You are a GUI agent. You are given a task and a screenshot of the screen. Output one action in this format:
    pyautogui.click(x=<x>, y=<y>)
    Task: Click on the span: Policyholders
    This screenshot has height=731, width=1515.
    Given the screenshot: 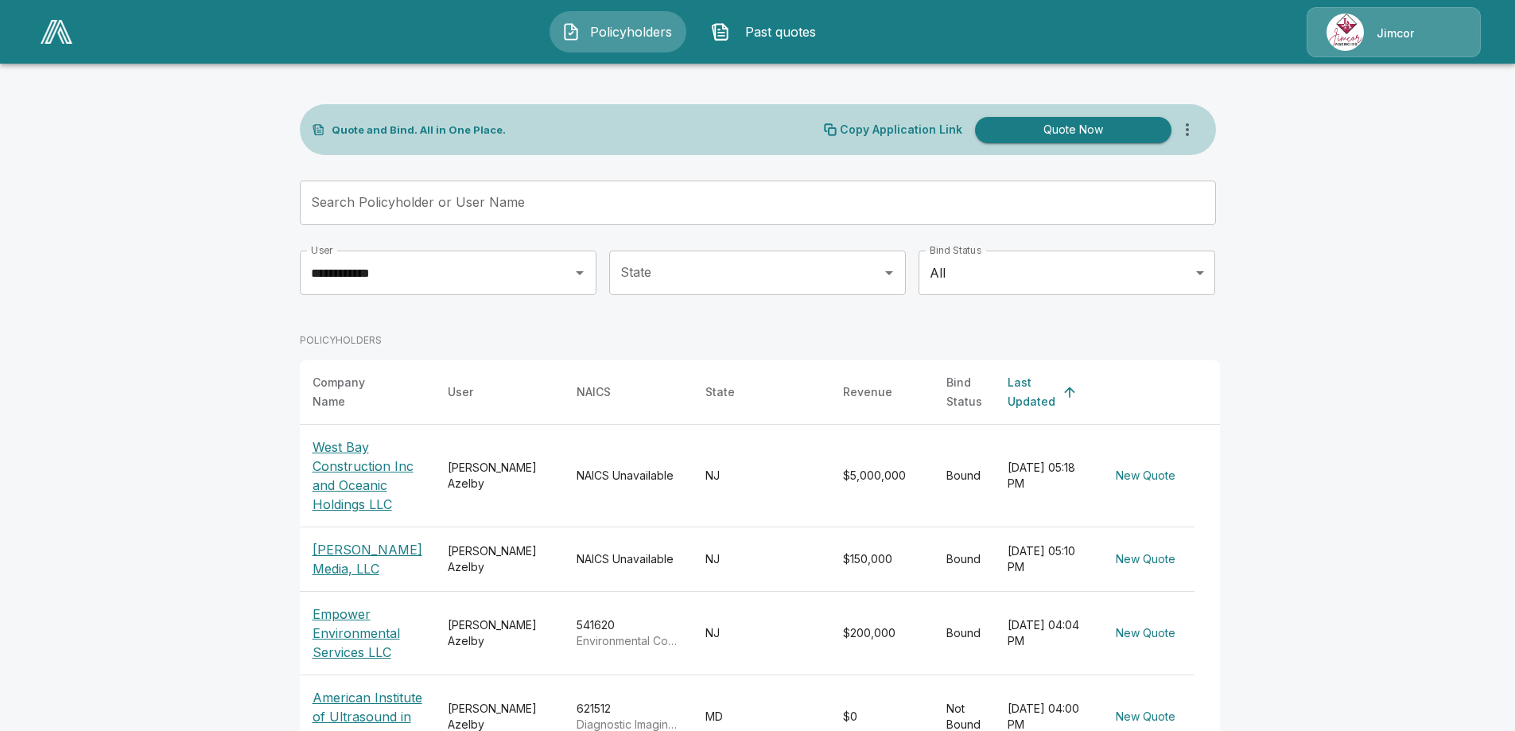 What is the action you would take?
    pyautogui.click(x=631, y=32)
    